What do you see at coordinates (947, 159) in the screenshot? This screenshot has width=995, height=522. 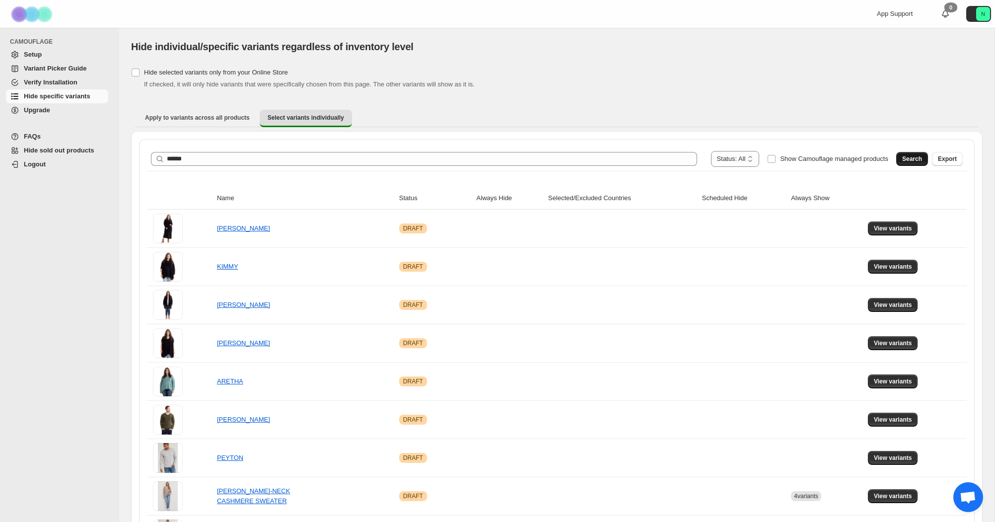 I see `button: Export` at bounding box center [947, 159].